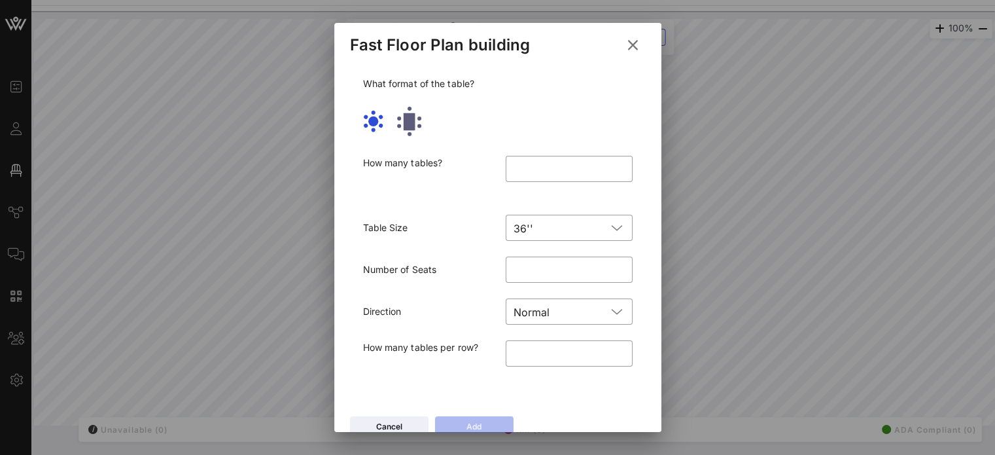 This screenshot has width=995, height=455. What do you see at coordinates (427, 270) in the screenshot?
I see `div: Number of Seats` at bounding box center [427, 270].